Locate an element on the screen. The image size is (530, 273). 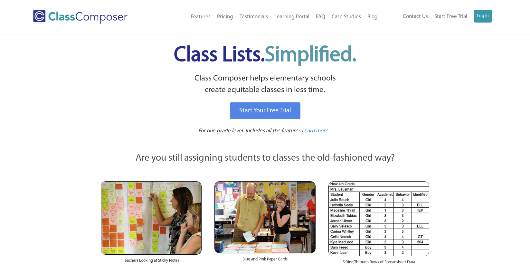
img: Blue and Pink Paper Cards is located at coordinates (265, 217).